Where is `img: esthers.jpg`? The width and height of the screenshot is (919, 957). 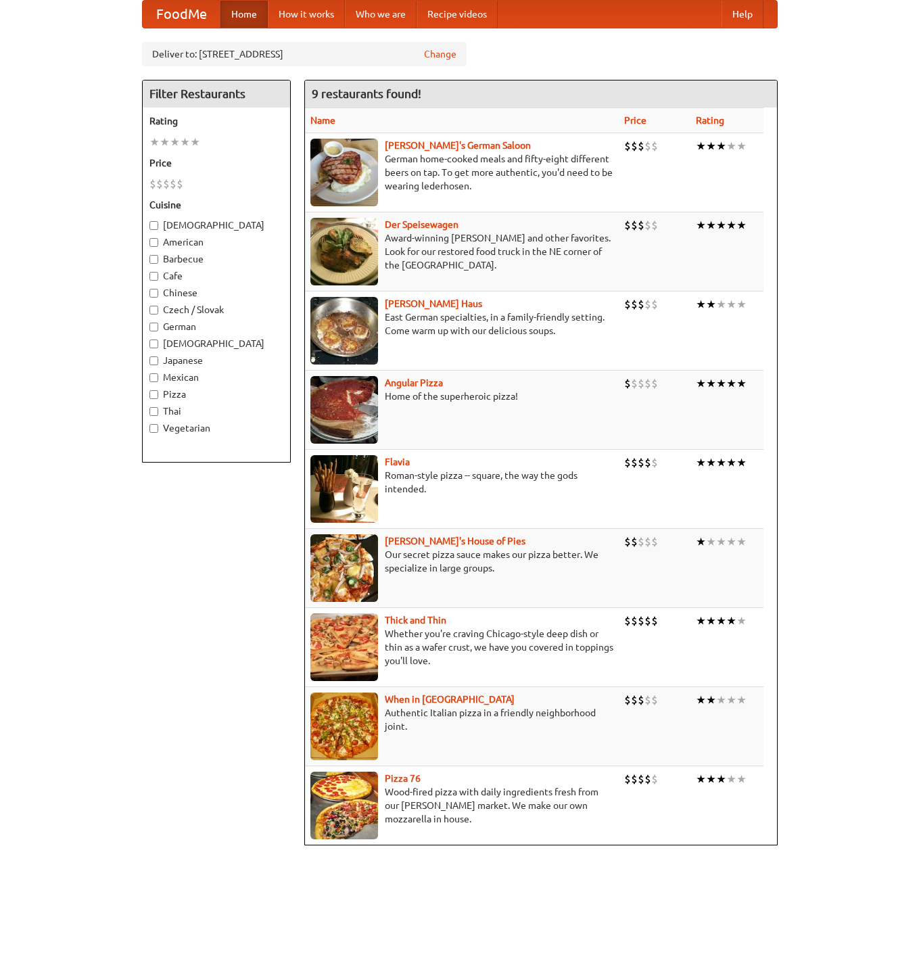
img: esthers.jpg is located at coordinates (344, 172).